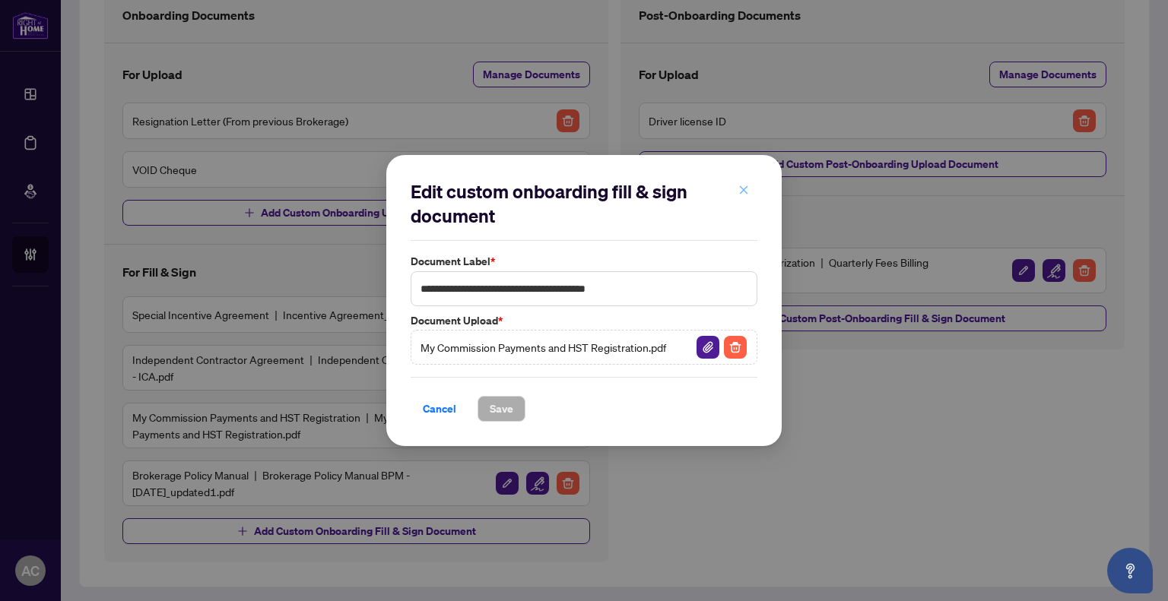 This screenshot has width=1168, height=601. I want to click on button: File Delete, so click(735, 347).